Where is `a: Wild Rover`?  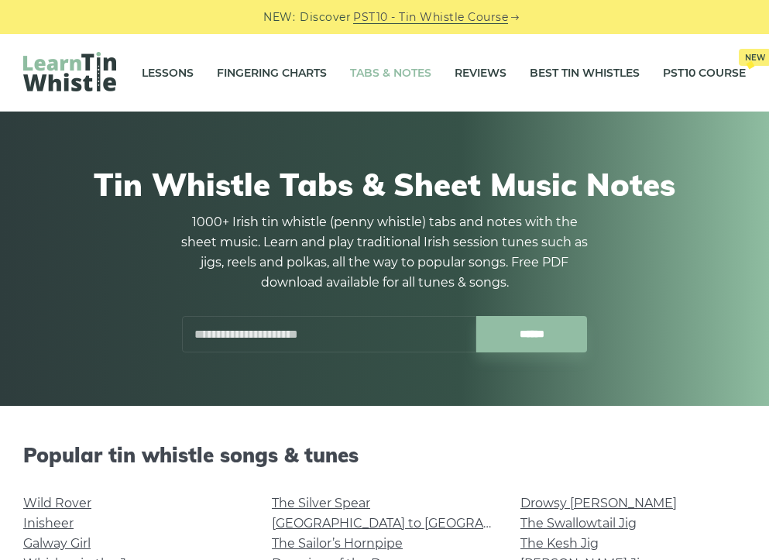 a: Wild Rover is located at coordinates (57, 503).